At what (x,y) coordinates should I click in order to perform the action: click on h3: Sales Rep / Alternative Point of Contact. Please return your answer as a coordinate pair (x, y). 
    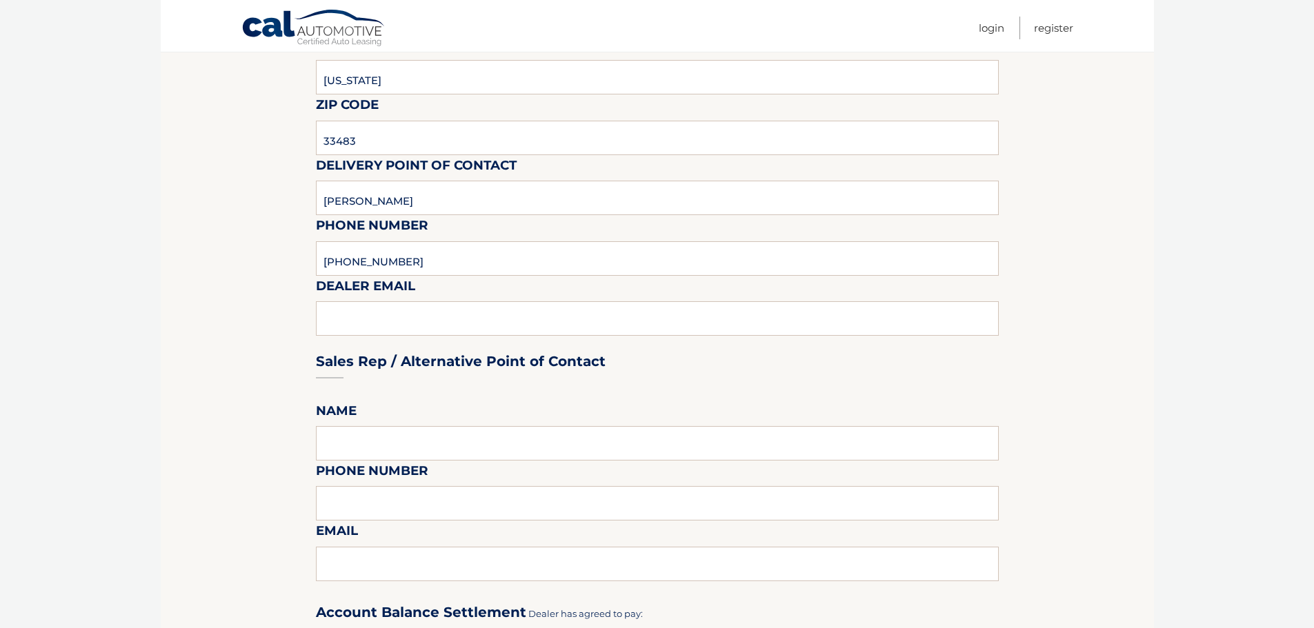
    Looking at the image, I should click on (461, 361).